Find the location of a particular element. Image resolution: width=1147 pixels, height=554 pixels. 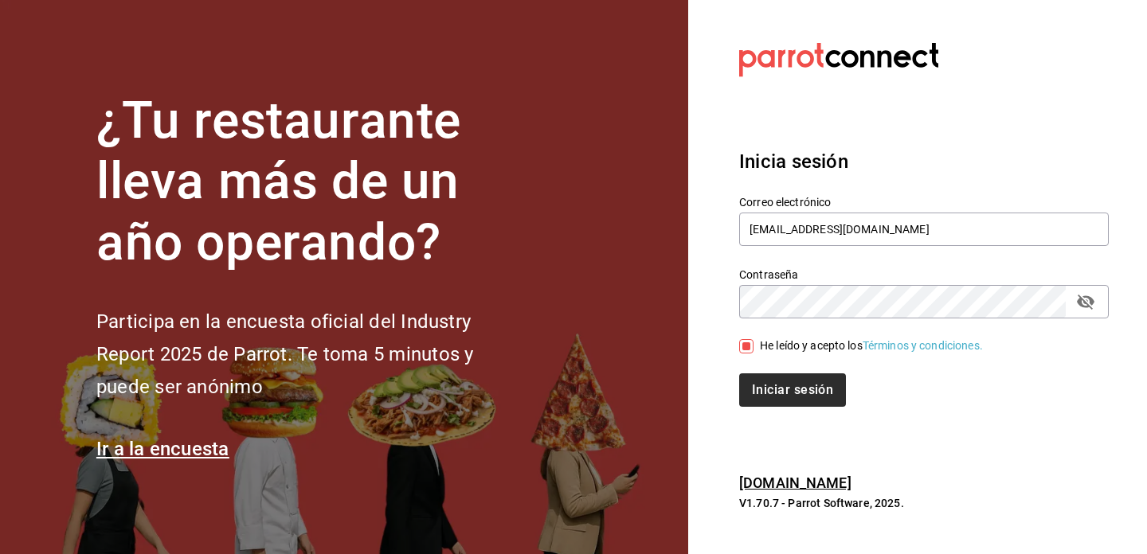

label: Correo electrónico is located at coordinates (924, 201).